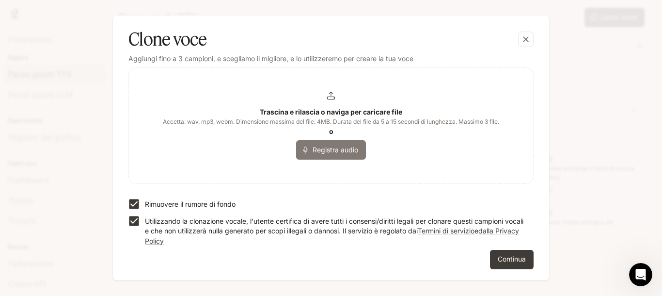  Describe the element at coordinates (167, 39) in the screenshot. I see `h5: Clone voce` at that location.